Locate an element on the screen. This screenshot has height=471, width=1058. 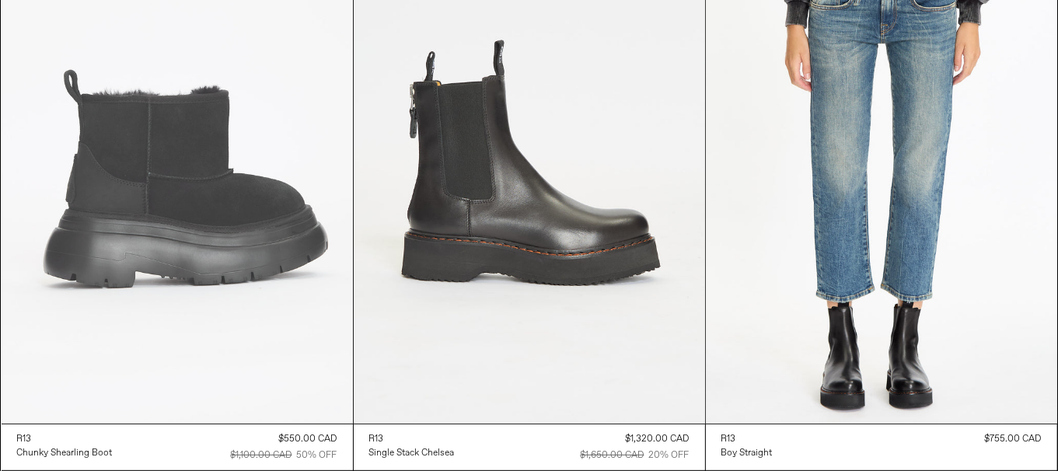
a: Boy Straight is located at coordinates (747, 453).